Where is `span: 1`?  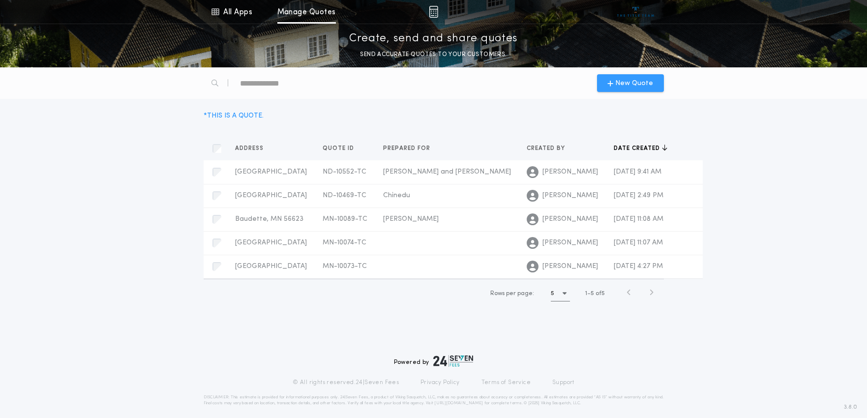 span: 1 is located at coordinates (586, 293).